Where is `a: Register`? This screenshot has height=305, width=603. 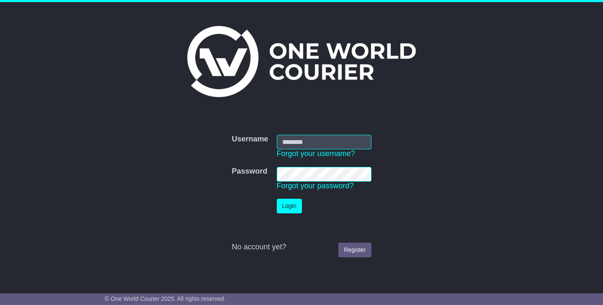
a: Register is located at coordinates (355, 250).